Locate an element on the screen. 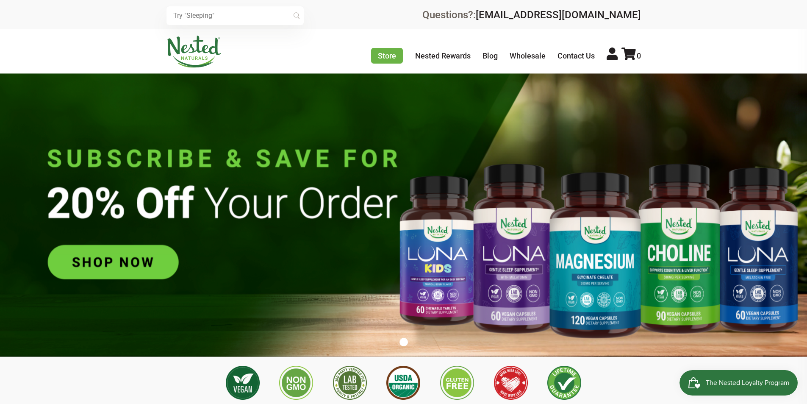 The image size is (807, 404). input: Try "Sleeping" is located at coordinates (235, 16).